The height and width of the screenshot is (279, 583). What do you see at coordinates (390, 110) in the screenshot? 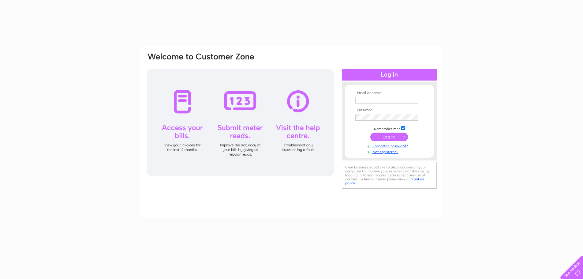
I see `th: Password:` at bounding box center [390, 110].